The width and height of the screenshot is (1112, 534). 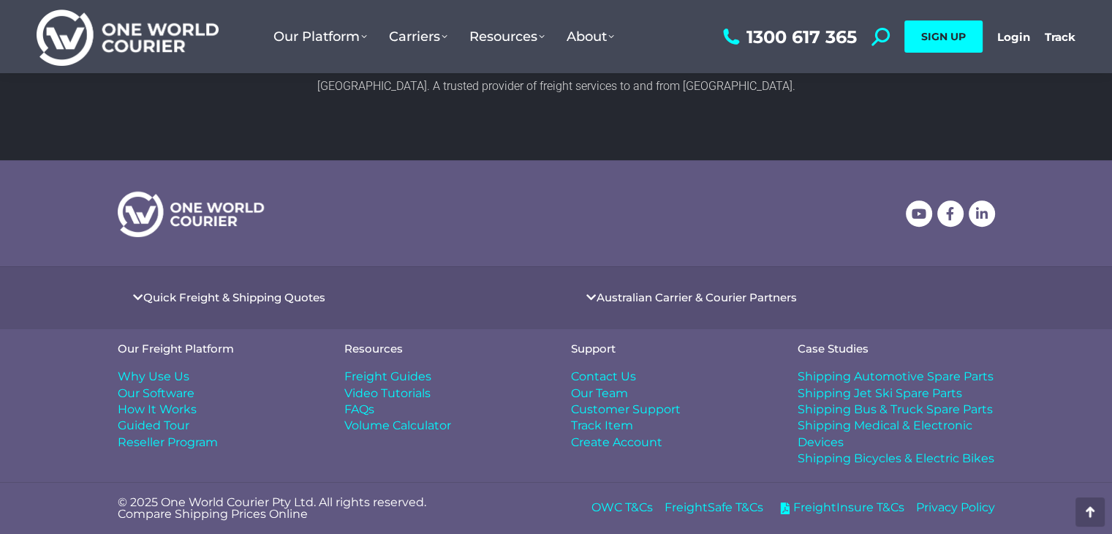 I want to click on a: Login, so click(x=1013, y=37).